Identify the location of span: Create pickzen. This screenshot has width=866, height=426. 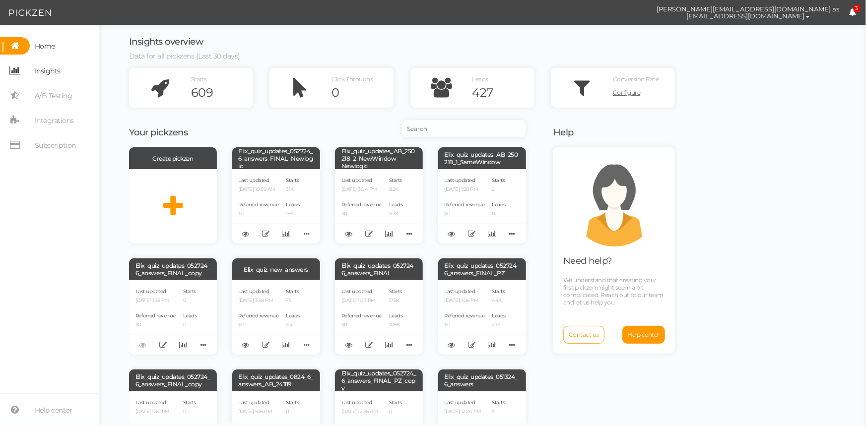
(173, 158).